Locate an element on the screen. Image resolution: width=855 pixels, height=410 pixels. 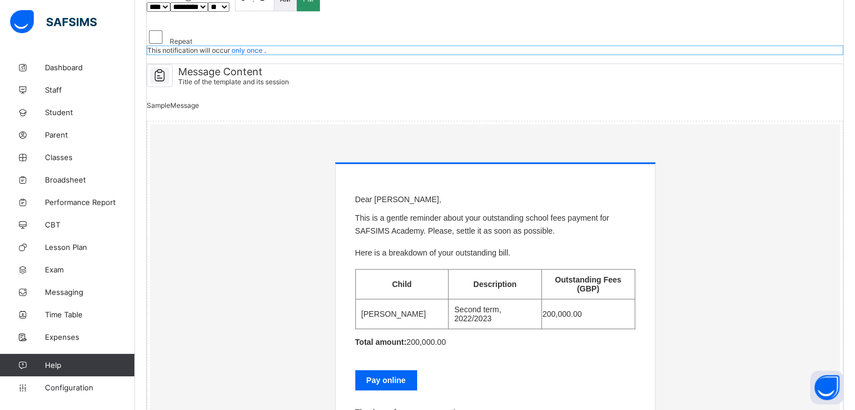
span: Exam is located at coordinates (90, 270).